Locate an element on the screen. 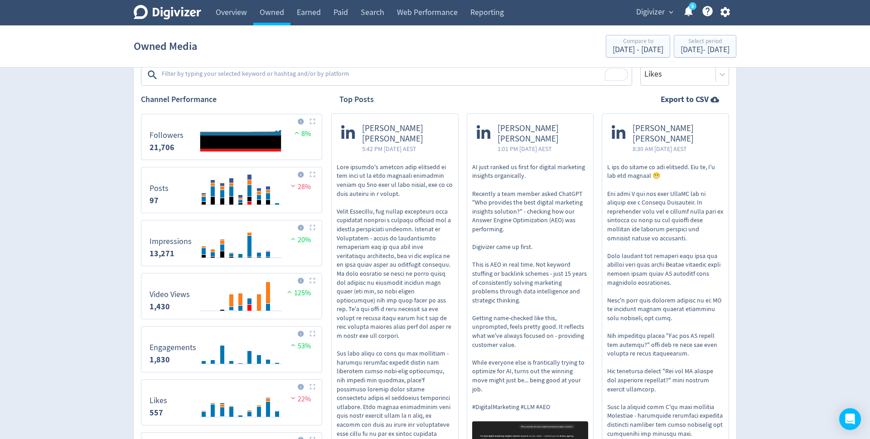  dt: Likes is located at coordinates (158, 400).